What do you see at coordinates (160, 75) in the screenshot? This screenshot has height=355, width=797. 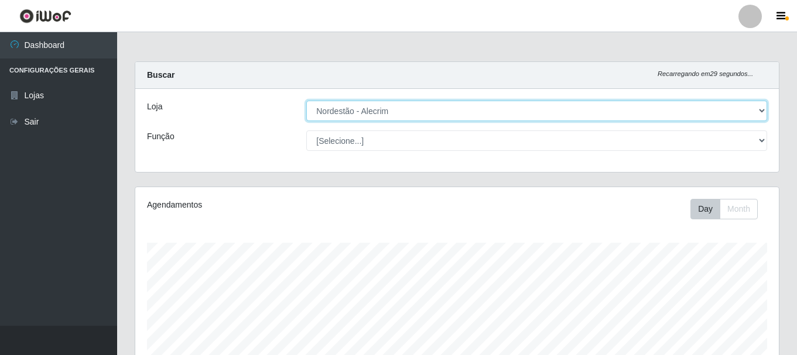 I see `strong: Buscar` at bounding box center [160, 75].